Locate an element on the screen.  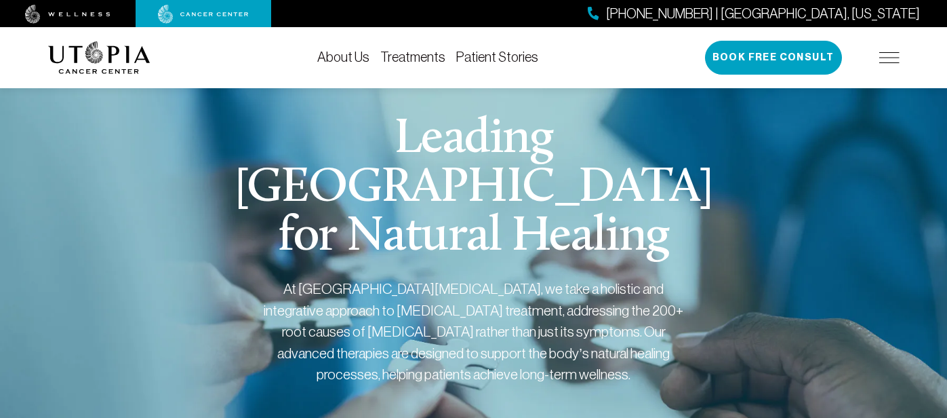
img: wellness is located at coordinates (68, 14).